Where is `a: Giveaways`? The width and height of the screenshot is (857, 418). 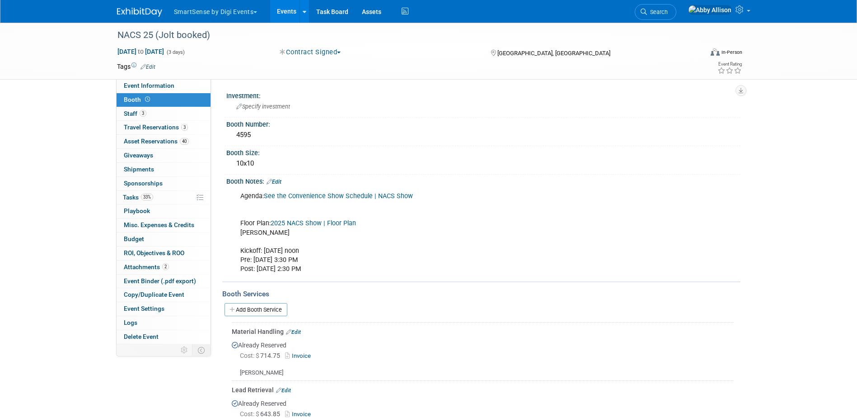 a: Giveaways is located at coordinates (164, 155).